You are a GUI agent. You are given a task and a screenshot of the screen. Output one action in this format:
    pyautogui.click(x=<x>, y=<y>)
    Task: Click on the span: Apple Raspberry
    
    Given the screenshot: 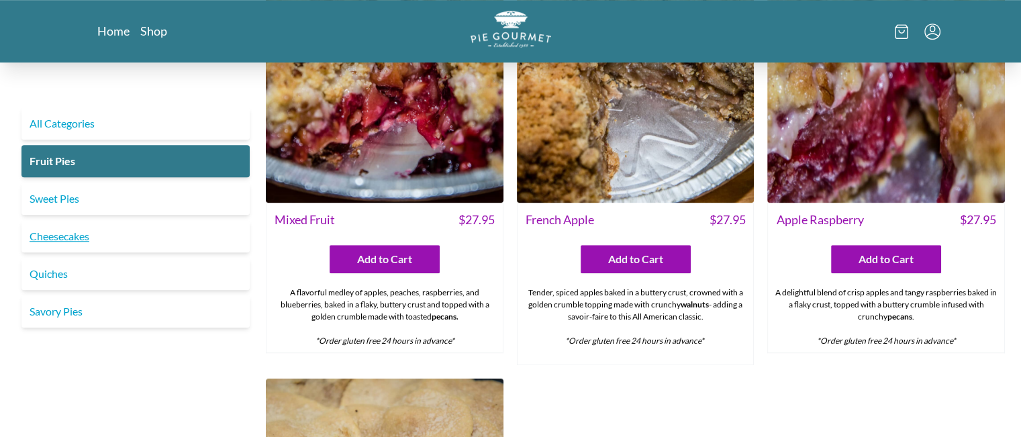 What is the action you would take?
    pyautogui.click(x=820, y=220)
    